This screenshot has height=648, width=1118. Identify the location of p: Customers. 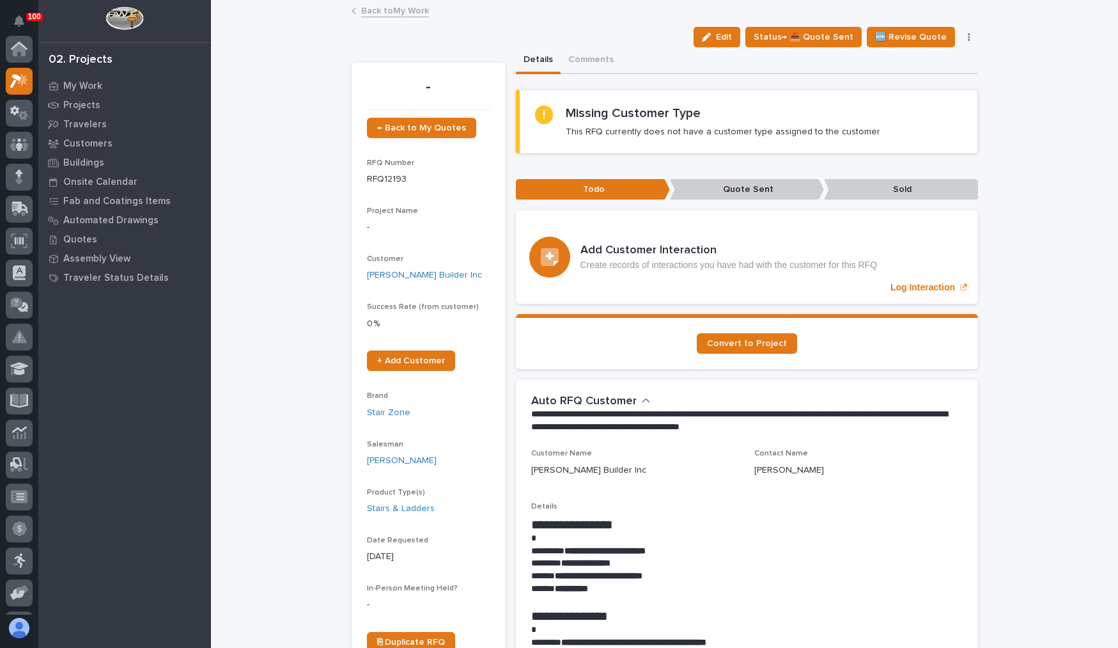
(88, 144).